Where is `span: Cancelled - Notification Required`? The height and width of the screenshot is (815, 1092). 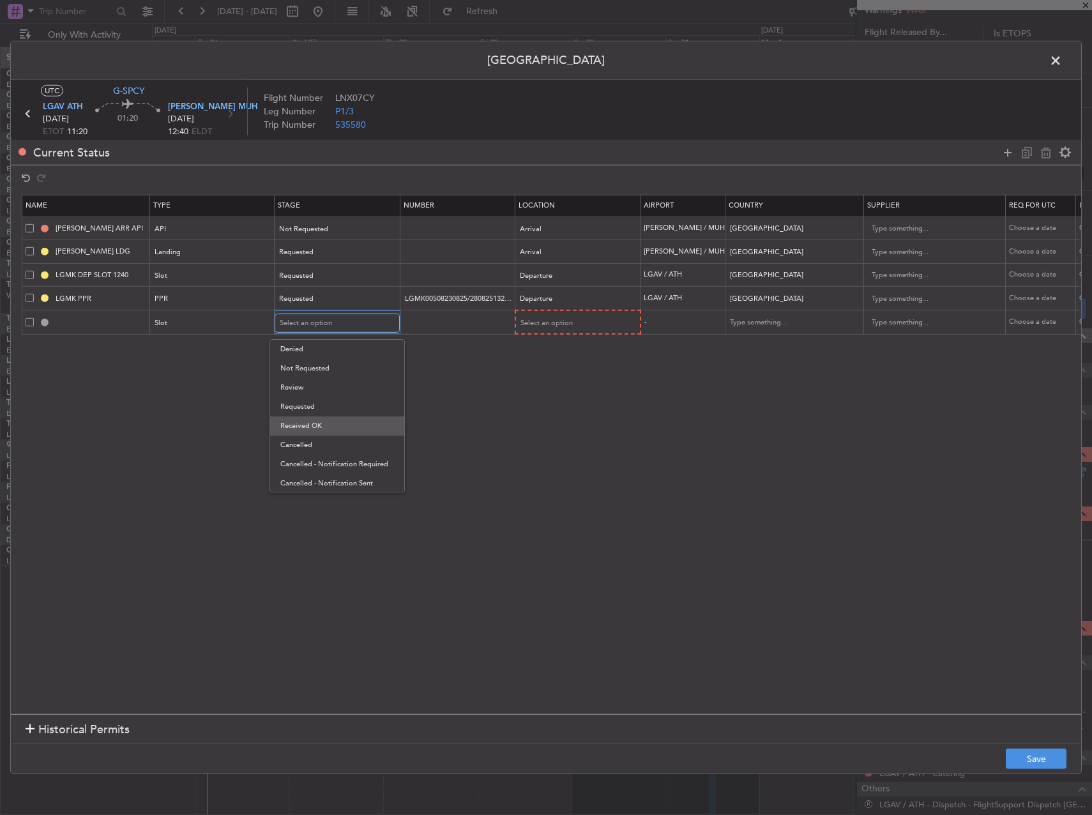
span: Cancelled - Notification Required is located at coordinates (337, 464).